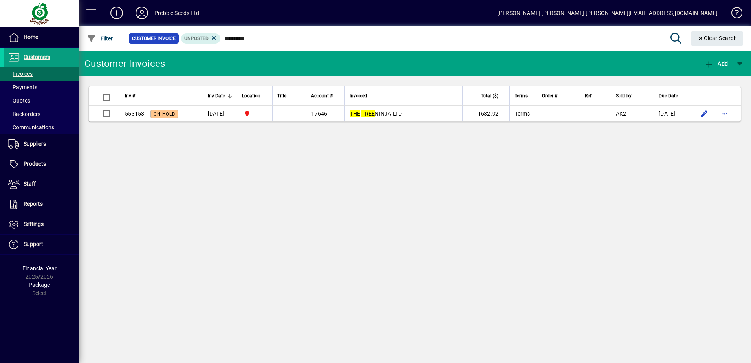  Describe the element at coordinates (41, 184) in the screenshot. I see `a: Staff` at that location.